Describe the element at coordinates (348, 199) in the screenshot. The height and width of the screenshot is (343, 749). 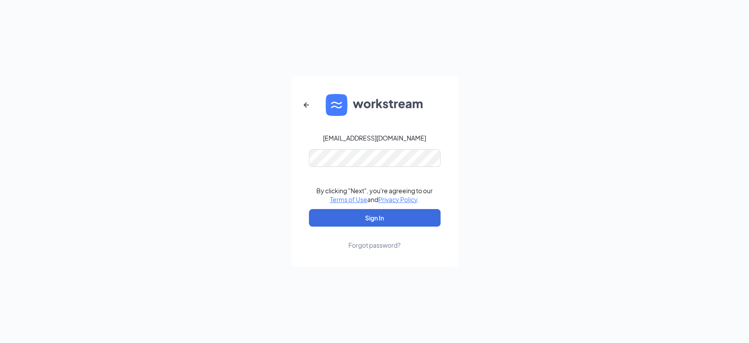
I see `a: Terms of Use` at that location.